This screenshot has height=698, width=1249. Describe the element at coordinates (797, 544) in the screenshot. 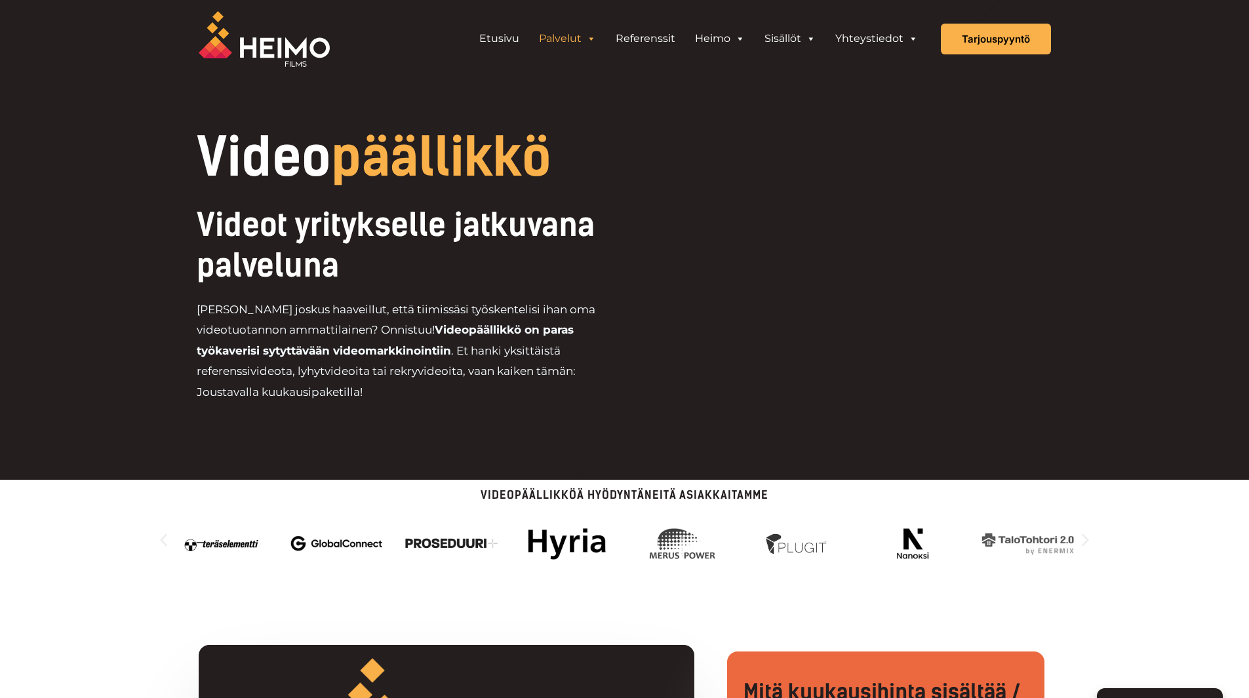

I see `div: 7 / 14` at that location.